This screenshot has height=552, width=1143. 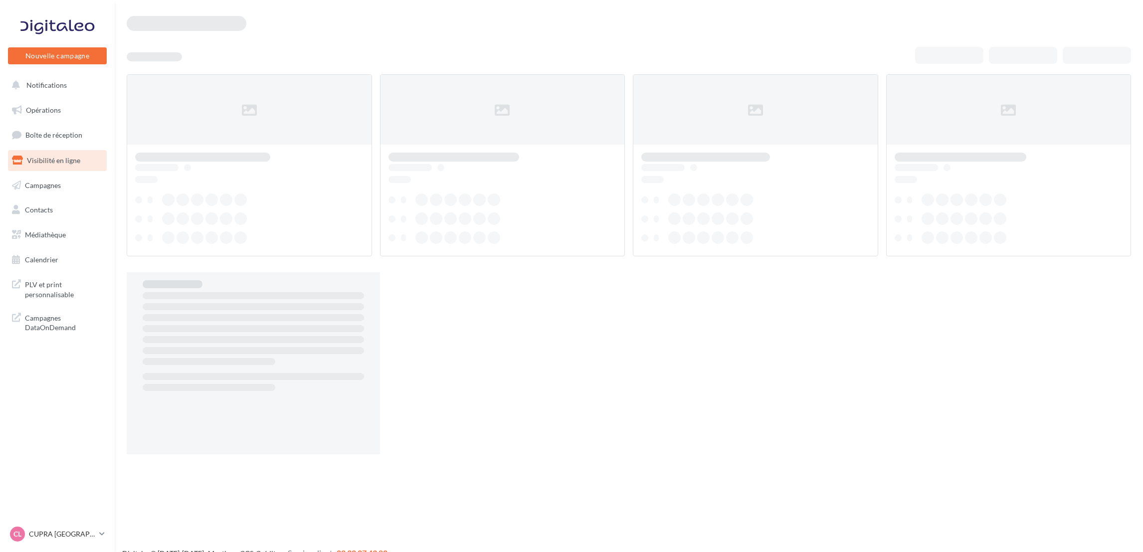 What do you see at coordinates (43, 110) in the screenshot?
I see `span: Opérations` at bounding box center [43, 110].